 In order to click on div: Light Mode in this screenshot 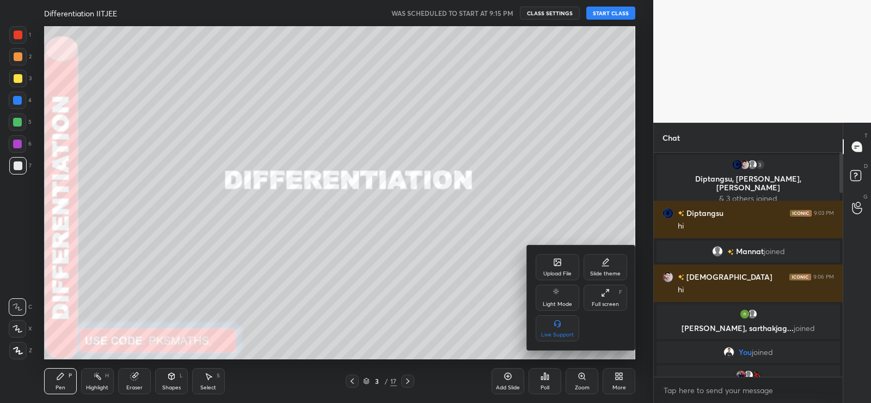, I will do `click(558, 304)`.